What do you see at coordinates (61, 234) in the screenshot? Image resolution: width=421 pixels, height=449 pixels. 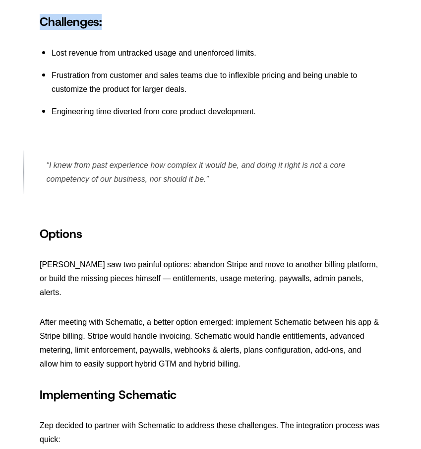 I see `span: Options` at bounding box center [61, 234].